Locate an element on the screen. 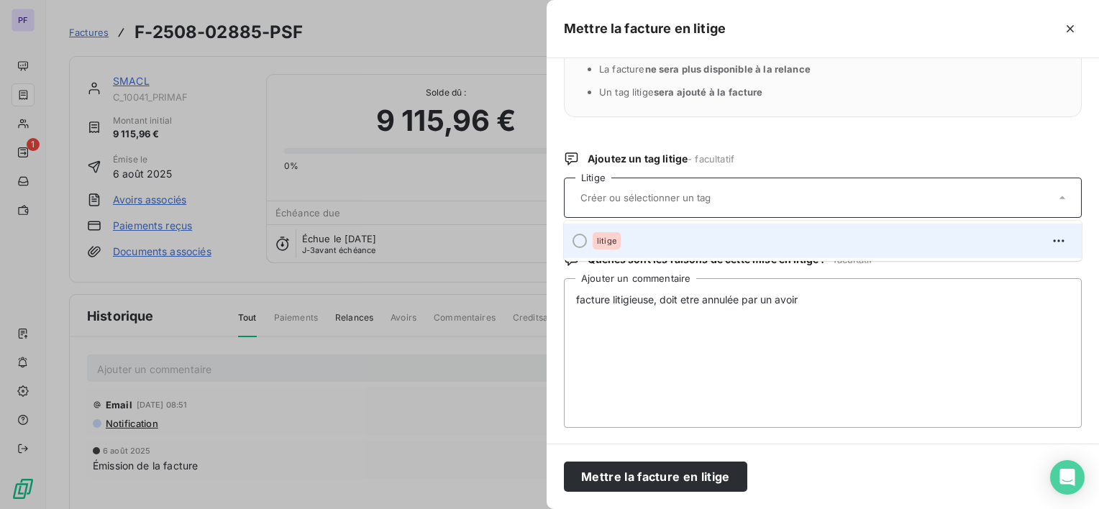 Image resolution: width=1099 pixels, height=509 pixels. h5: Mettre la facture en litige is located at coordinates (644, 29).